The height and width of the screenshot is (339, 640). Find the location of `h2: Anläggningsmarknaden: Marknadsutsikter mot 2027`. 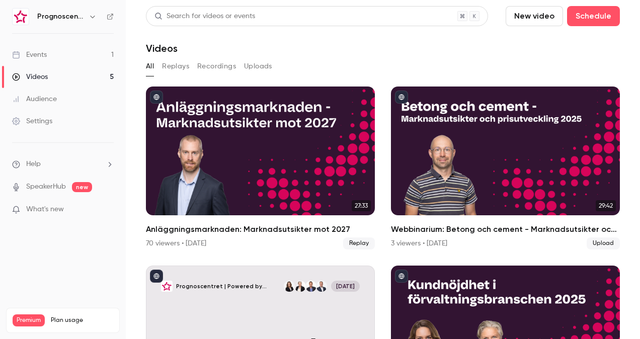

h2: Anläggningsmarknaden: Marknadsutsikter mot 2027 is located at coordinates (260, 229).